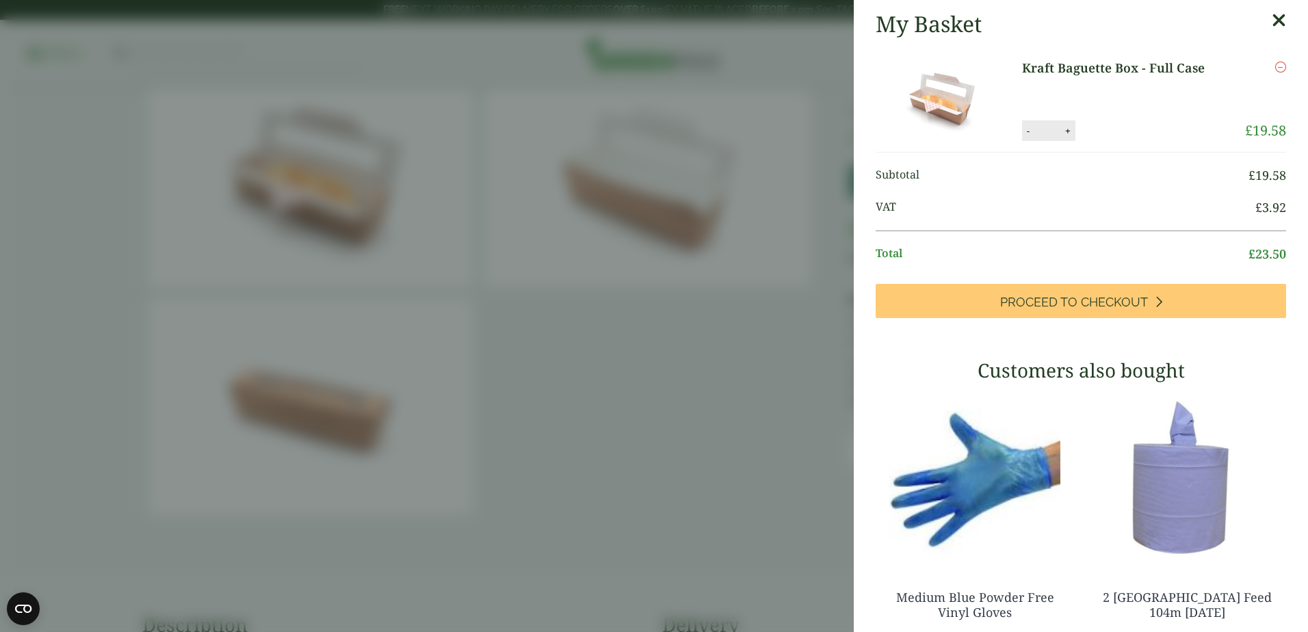 Image resolution: width=1308 pixels, height=632 pixels. What do you see at coordinates (1267, 254) in the screenshot?
I see `bdi: 23.50` at bounding box center [1267, 254].